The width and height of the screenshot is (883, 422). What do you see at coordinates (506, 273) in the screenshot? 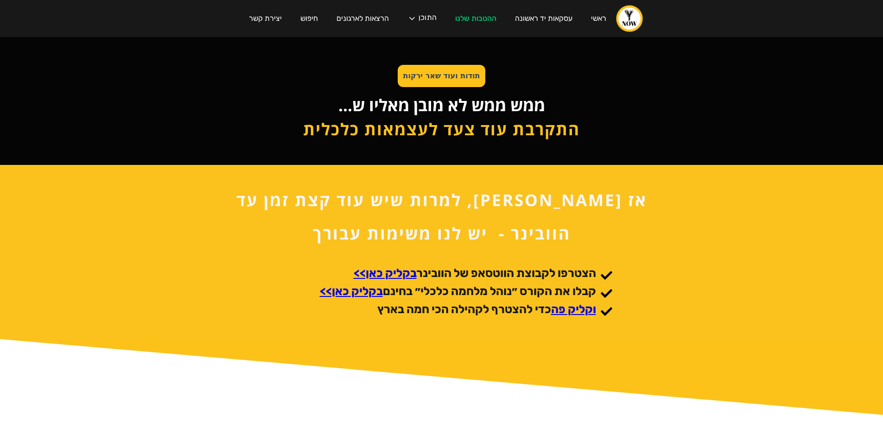
I see `strong: הצטרפו לקבוצת הווטסאפ של הוובינר` at bounding box center [506, 273].